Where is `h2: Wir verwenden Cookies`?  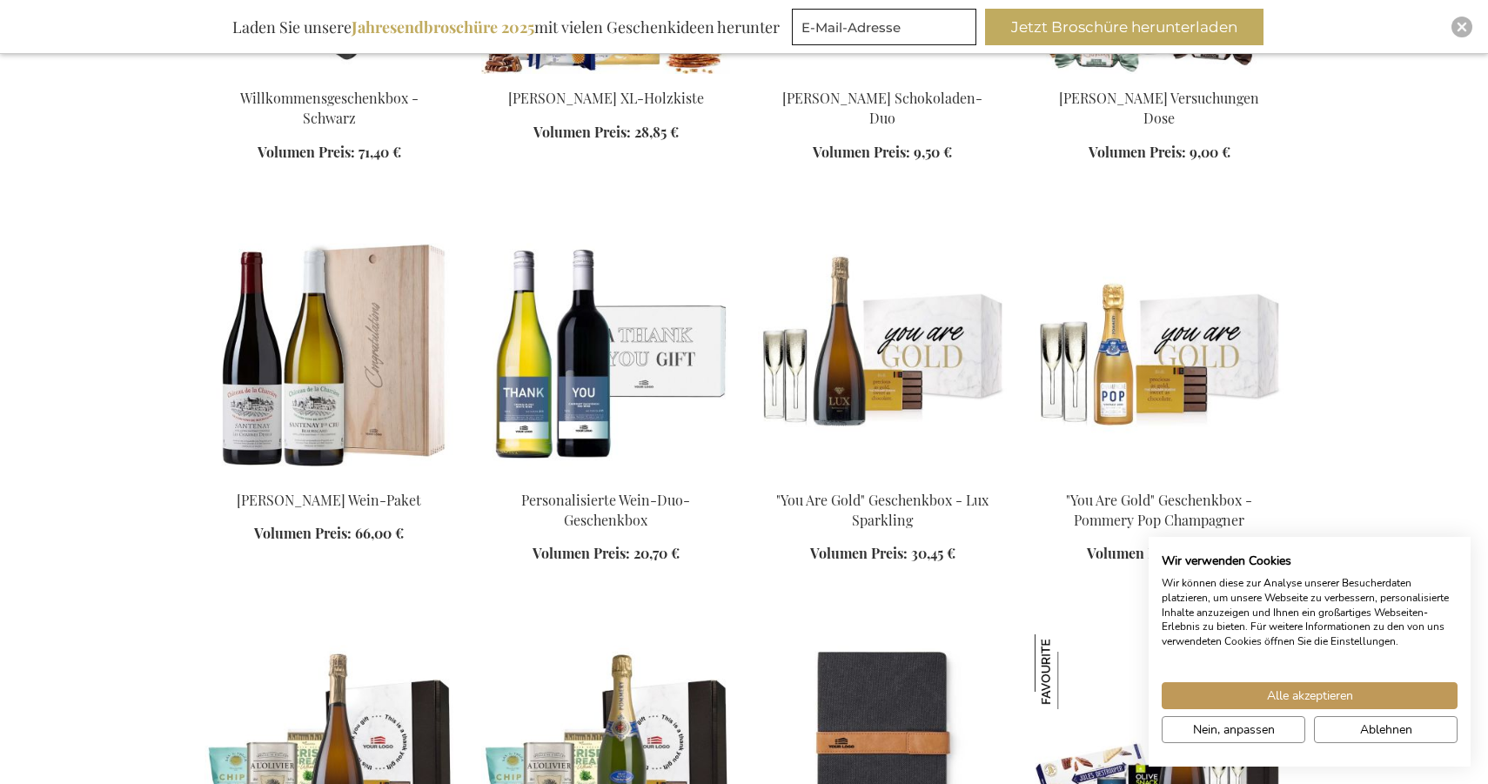
h2: Wir verwenden Cookies is located at coordinates (1310, 561).